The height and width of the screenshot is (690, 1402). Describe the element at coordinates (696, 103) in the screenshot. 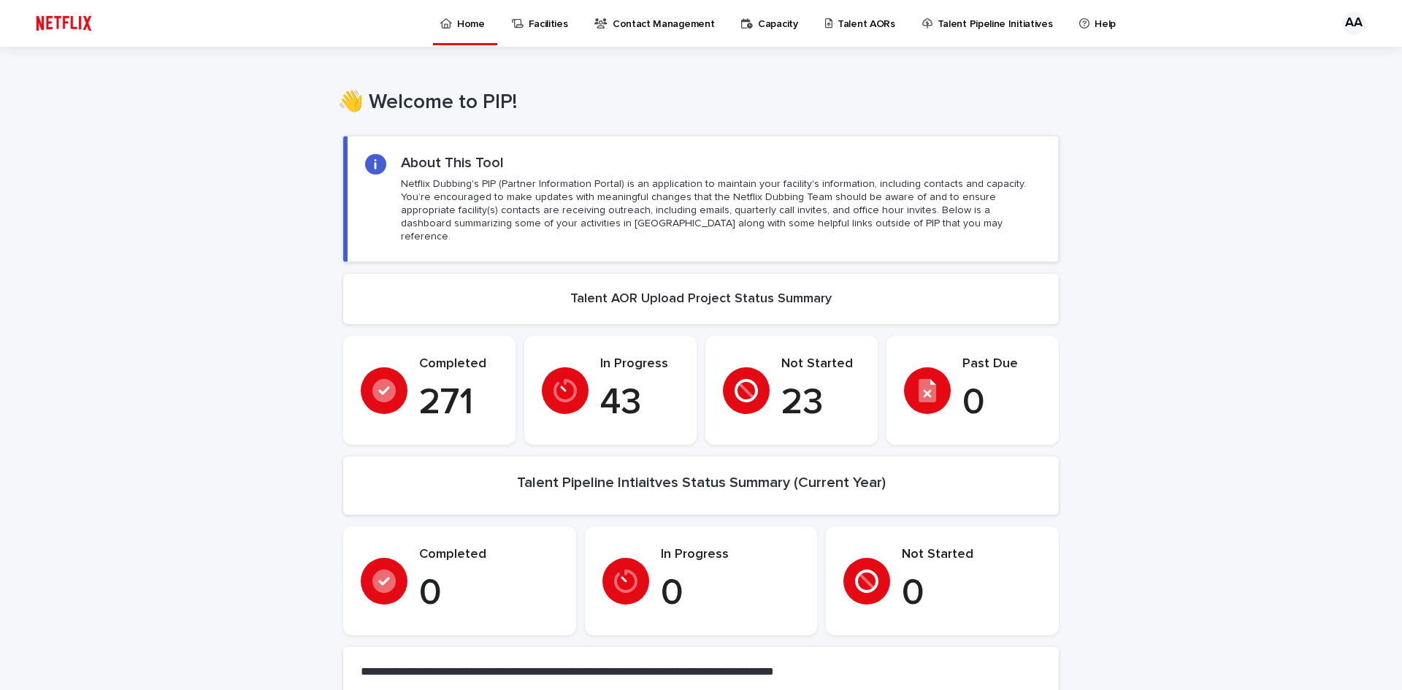

I see `h1: 👋 Welcome to PIP!` at that location.